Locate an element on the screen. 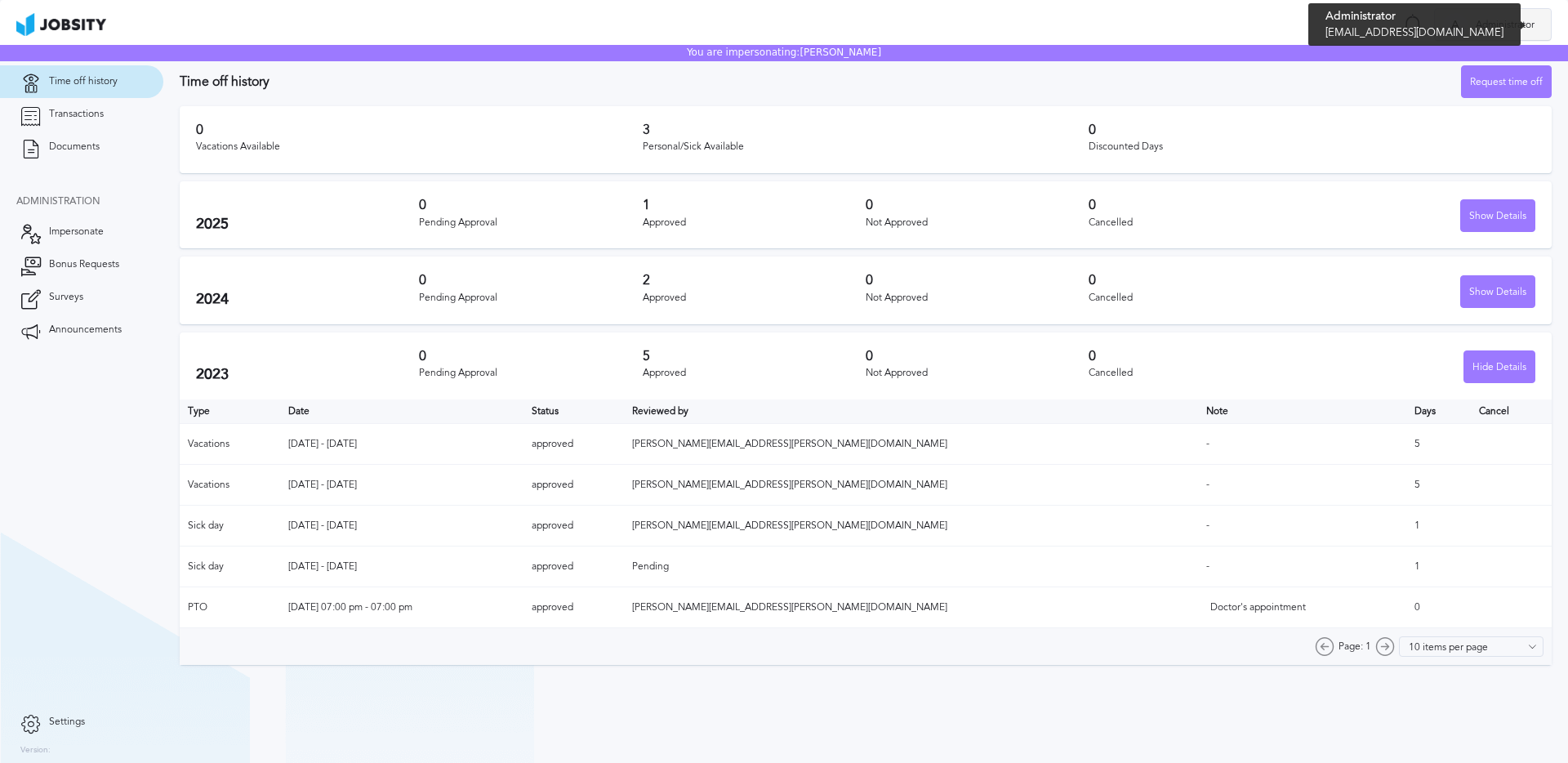 The width and height of the screenshot is (1568, 763). span: Transactions is located at coordinates (76, 114).